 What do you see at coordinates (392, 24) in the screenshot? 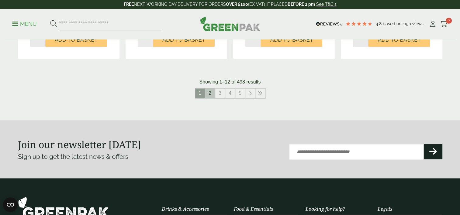
I see `span: Based on` at bounding box center [392, 24].